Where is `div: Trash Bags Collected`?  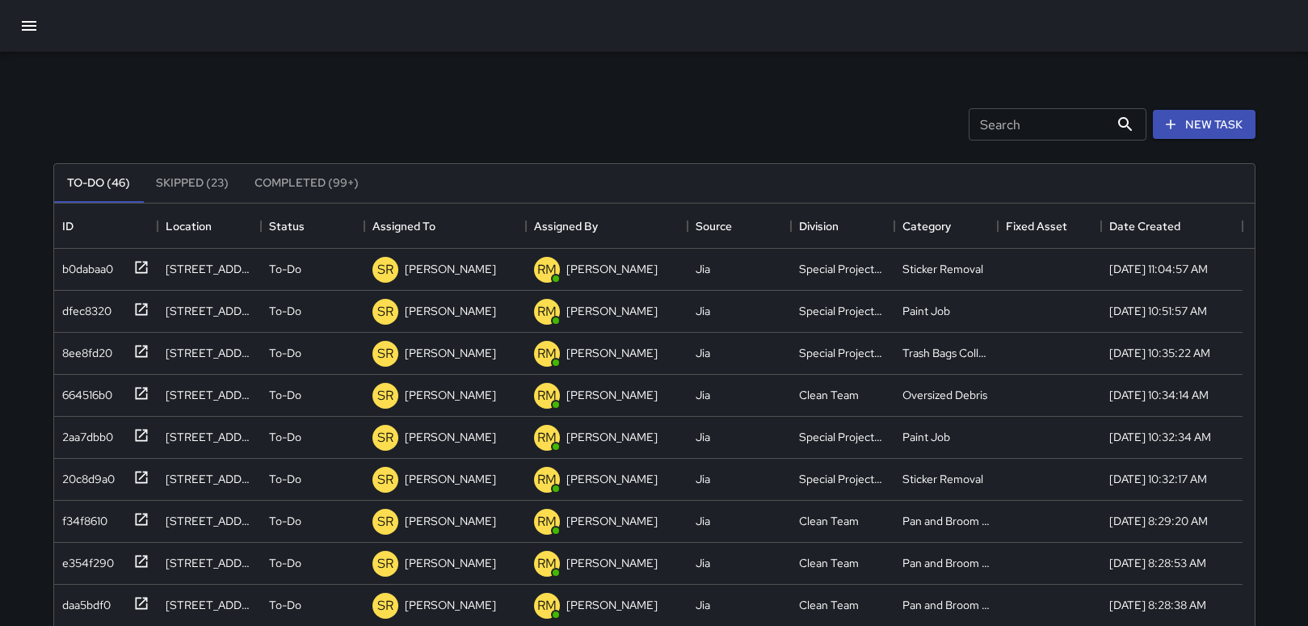 div: Trash Bags Collected is located at coordinates (946, 353).